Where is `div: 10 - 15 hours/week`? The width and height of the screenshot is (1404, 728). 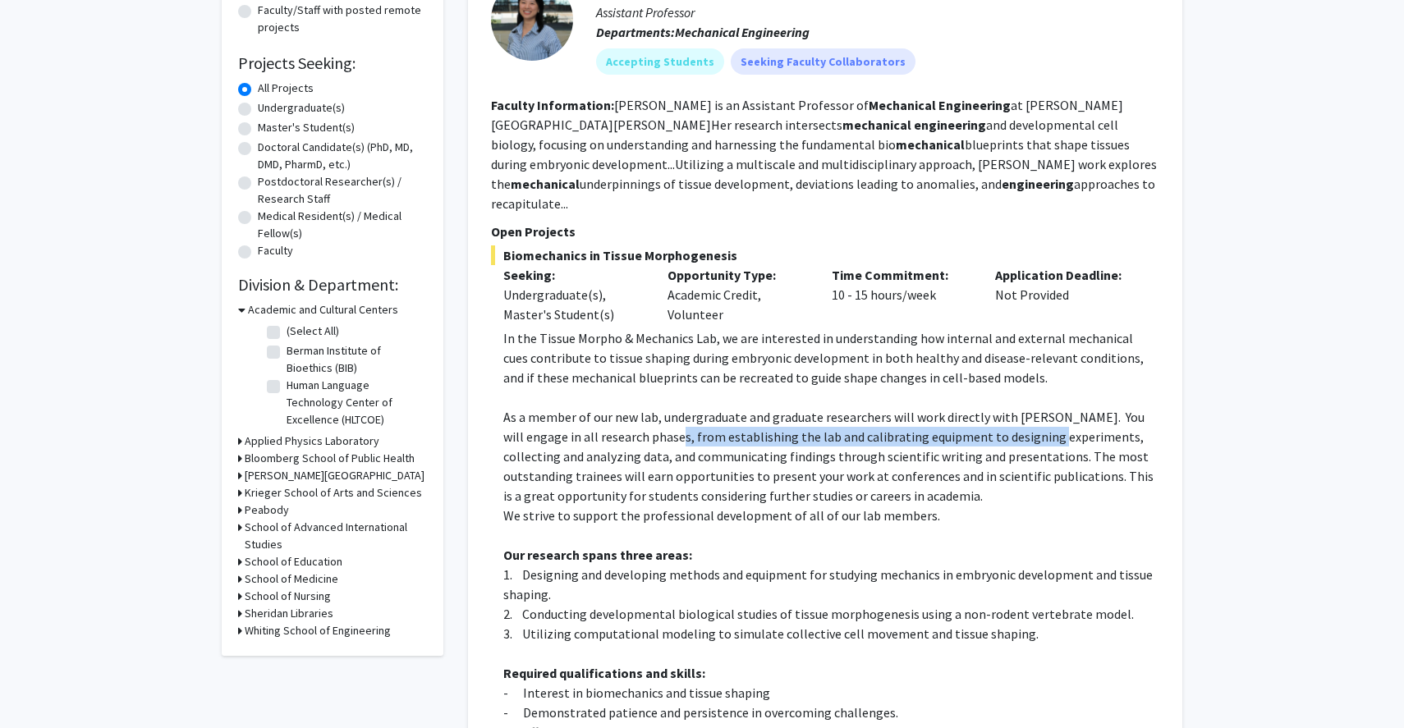
div: 10 - 15 hours/week is located at coordinates (902, 295).